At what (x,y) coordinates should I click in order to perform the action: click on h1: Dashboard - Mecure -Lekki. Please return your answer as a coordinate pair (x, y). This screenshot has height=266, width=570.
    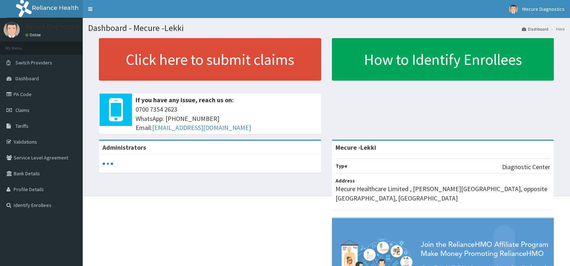
    Looking at the image, I should click on (326, 28).